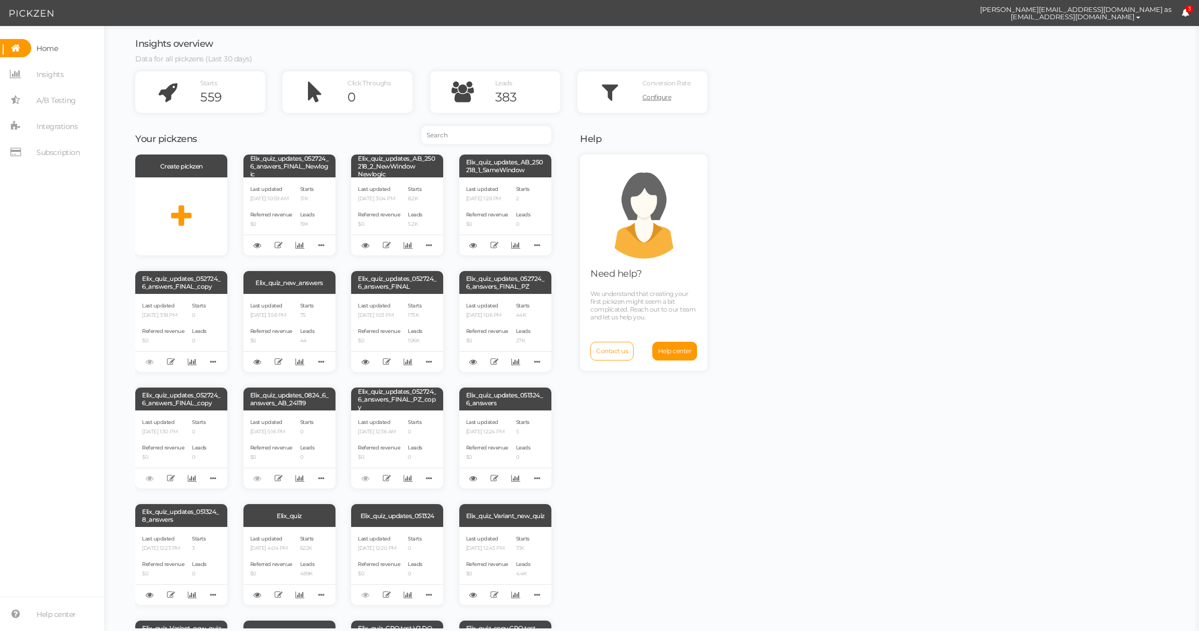  I want to click on span: Home, so click(47, 48).